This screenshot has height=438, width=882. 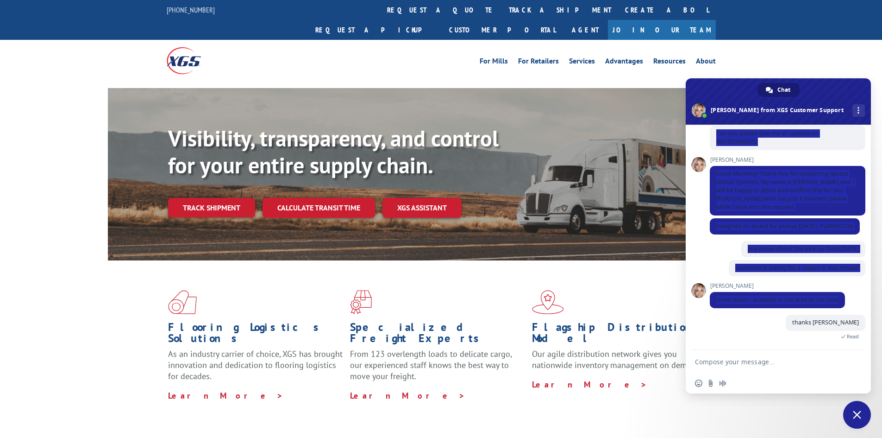 I want to click on h1: Flooring Logistics Solutions, so click(x=256, y=335).